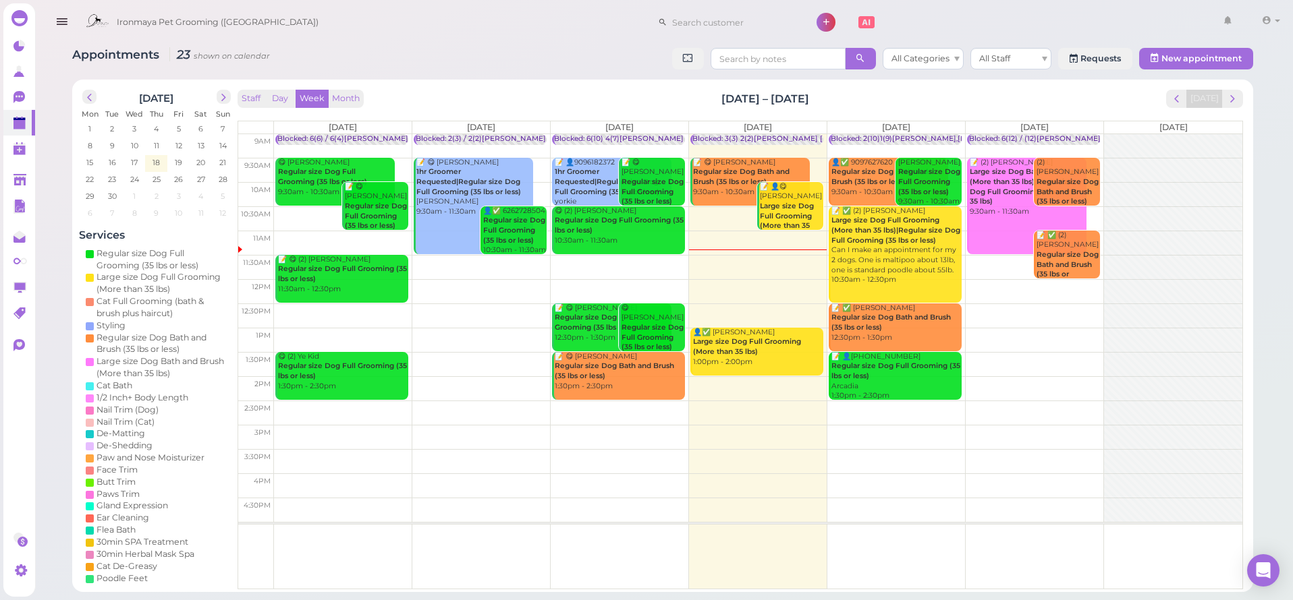 This screenshot has width=1293, height=600. I want to click on button: Day, so click(280, 99).